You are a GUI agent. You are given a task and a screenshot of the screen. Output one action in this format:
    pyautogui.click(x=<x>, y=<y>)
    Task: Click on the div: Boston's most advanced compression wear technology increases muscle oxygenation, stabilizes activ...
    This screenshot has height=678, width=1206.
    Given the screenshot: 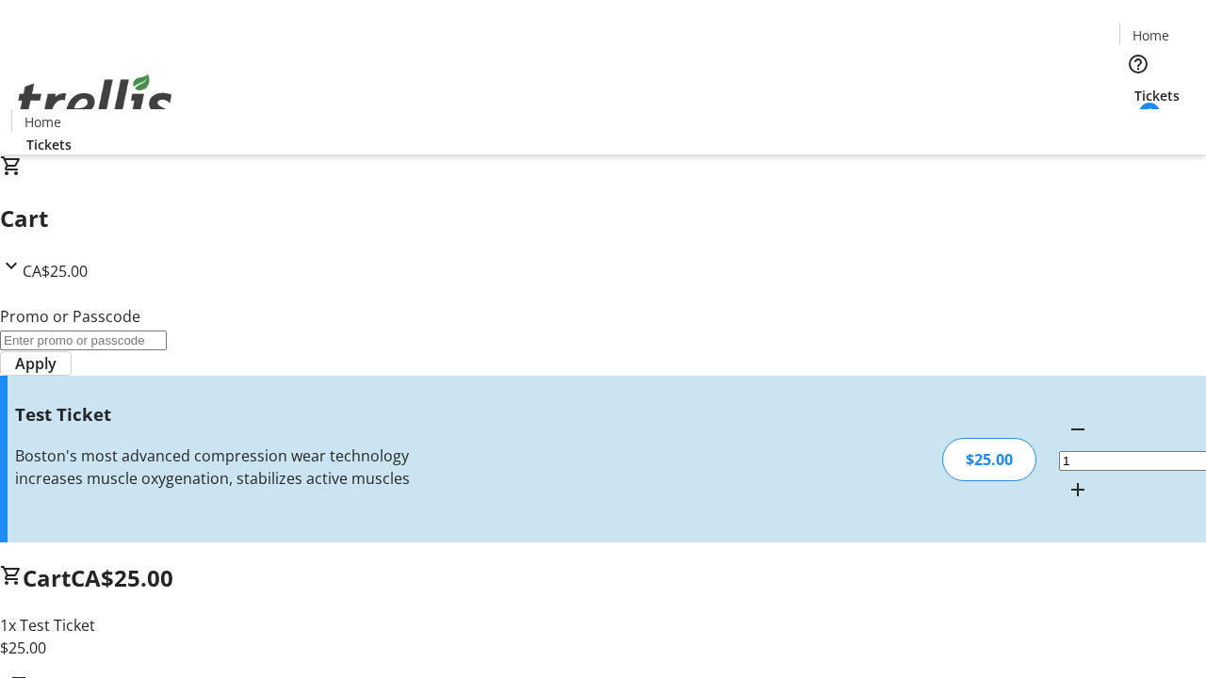 What is the action you would take?
    pyautogui.click(x=221, y=467)
    